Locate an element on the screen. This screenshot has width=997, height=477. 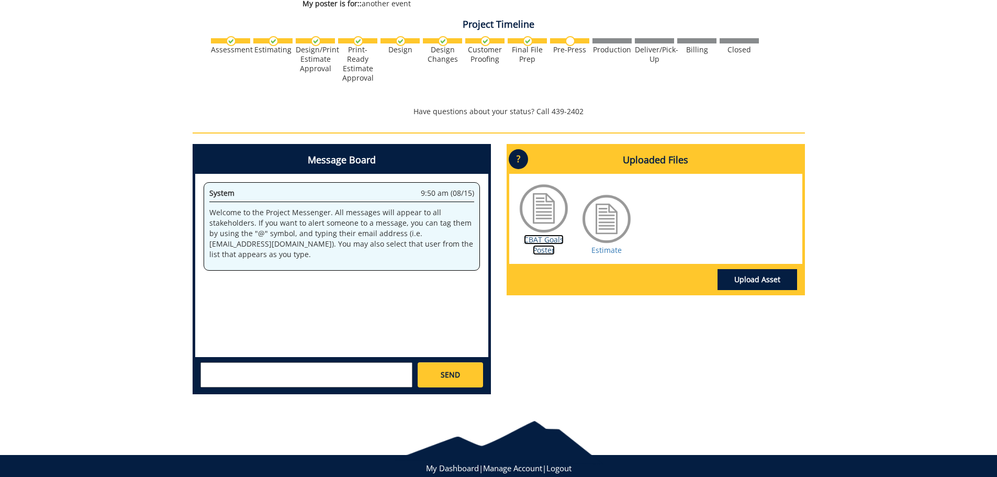
img: no is located at coordinates (570, 41).